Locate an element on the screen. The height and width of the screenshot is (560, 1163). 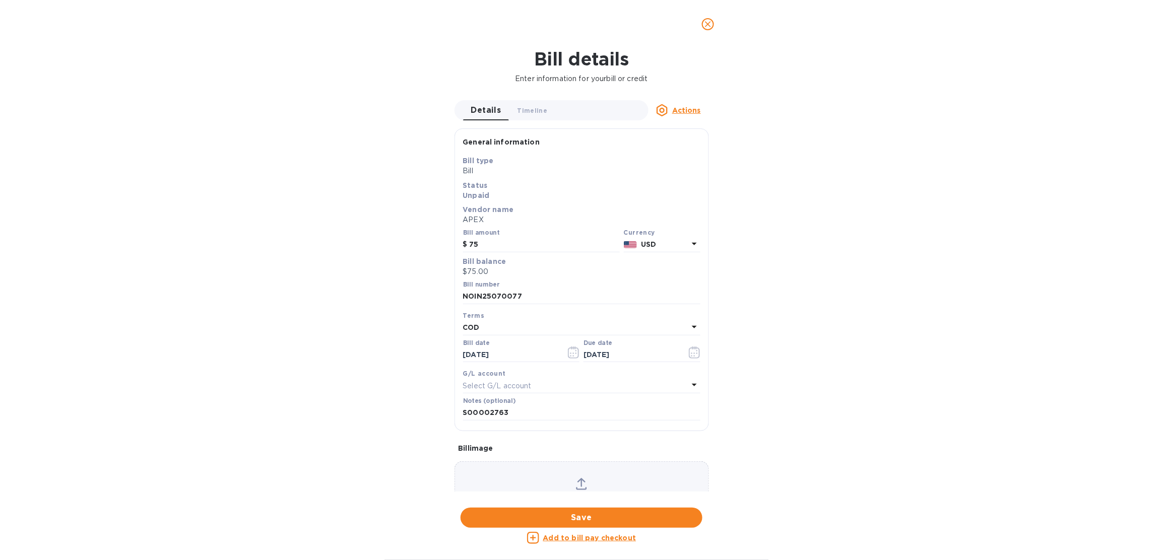
b: COD is located at coordinates (471, 328).